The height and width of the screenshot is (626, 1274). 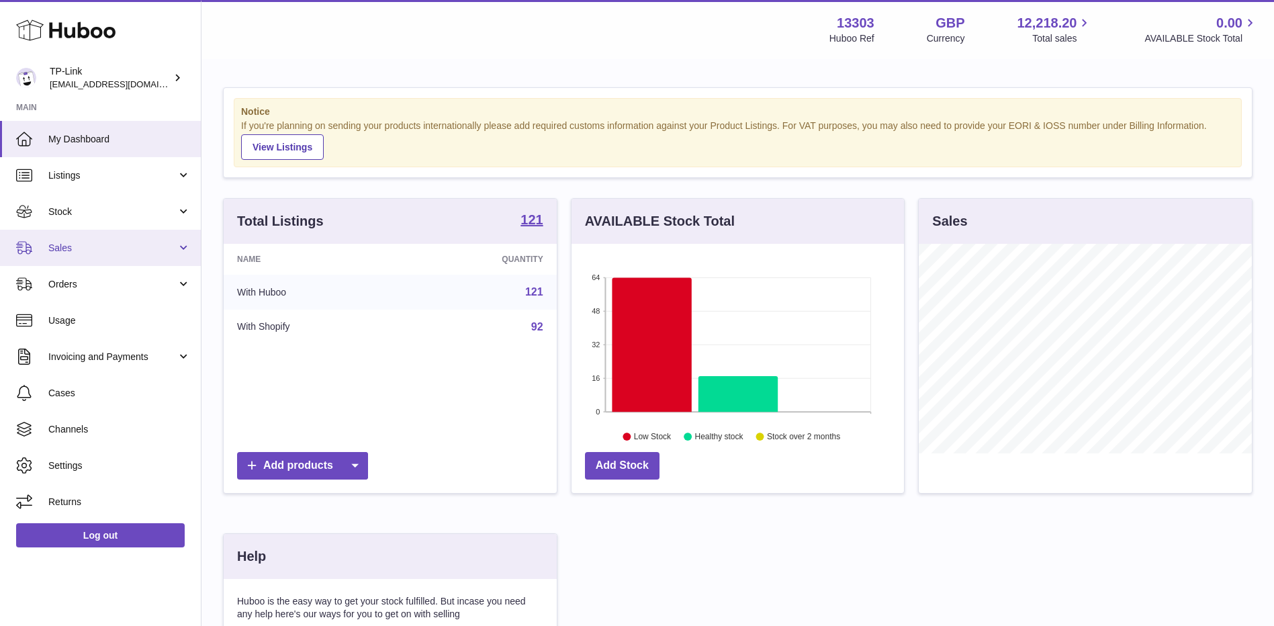 What do you see at coordinates (112, 175) in the screenshot?
I see `span: Listings` at bounding box center [112, 175].